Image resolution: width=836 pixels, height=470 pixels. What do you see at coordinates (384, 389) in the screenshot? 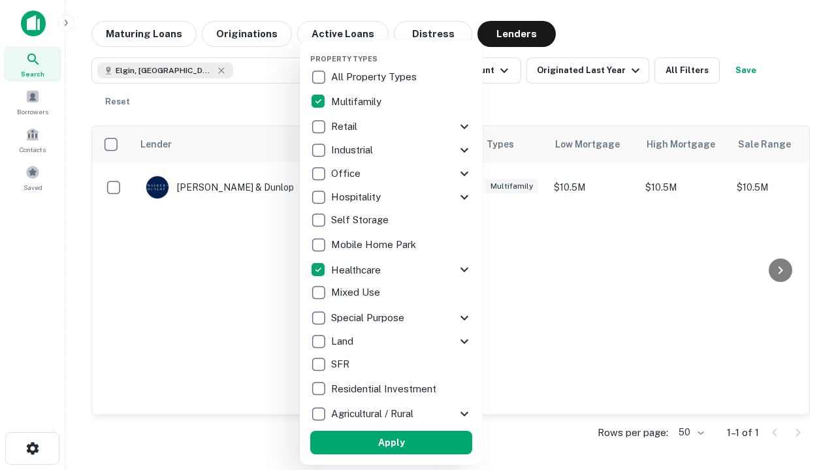
I see `p: Residential Investment` at bounding box center [384, 389].